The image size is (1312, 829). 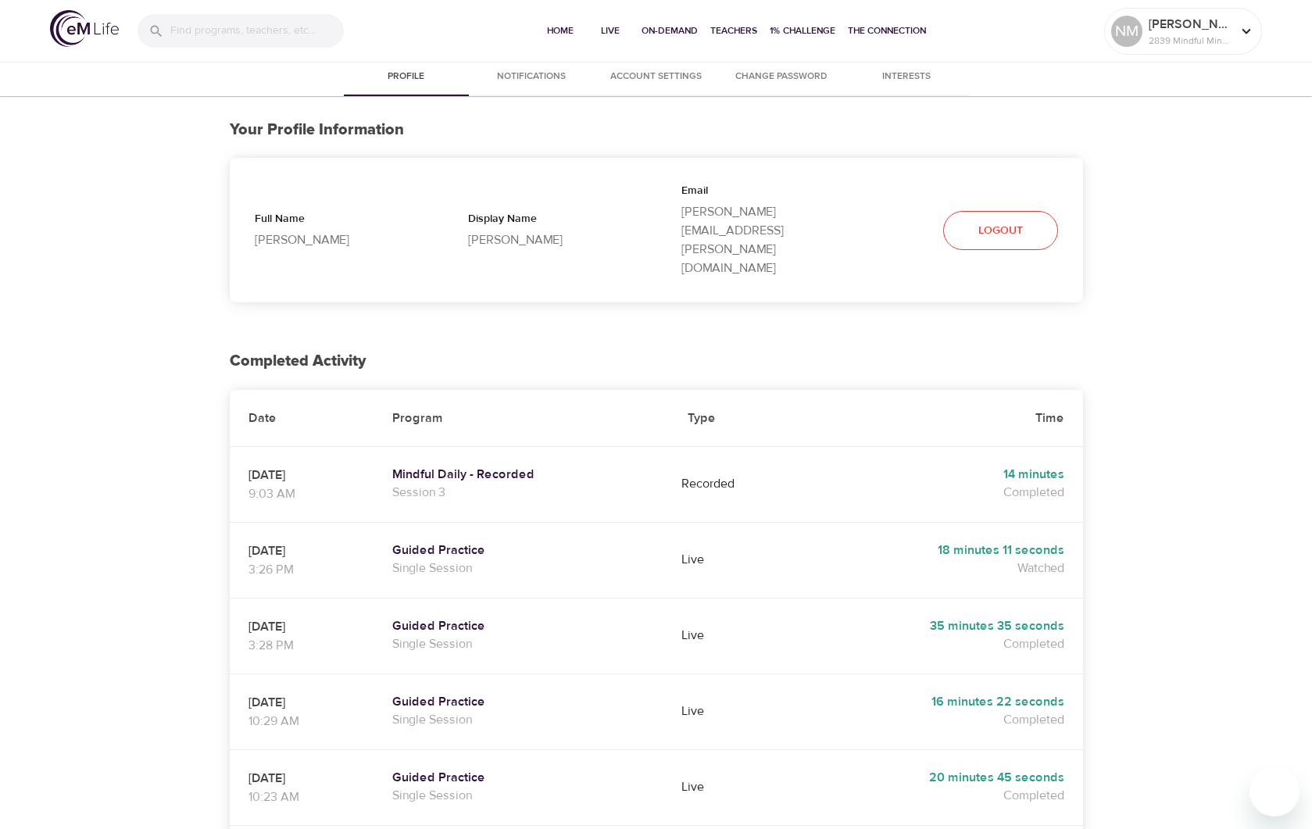 I want to click on p: 2839 Mindful Minutes, so click(x=1190, y=41).